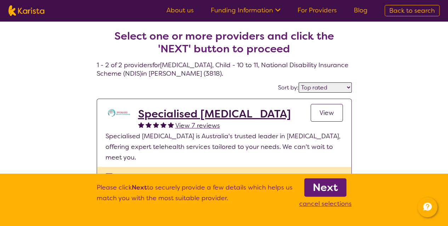  What do you see at coordinates (326, 113) in the screenshot?
I see `span: View` at bounding box center [326, 113].